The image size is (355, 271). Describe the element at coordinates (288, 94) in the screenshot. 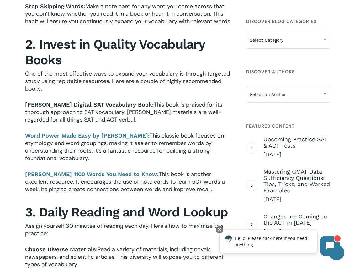

I see `span: Select an Author` at that location.